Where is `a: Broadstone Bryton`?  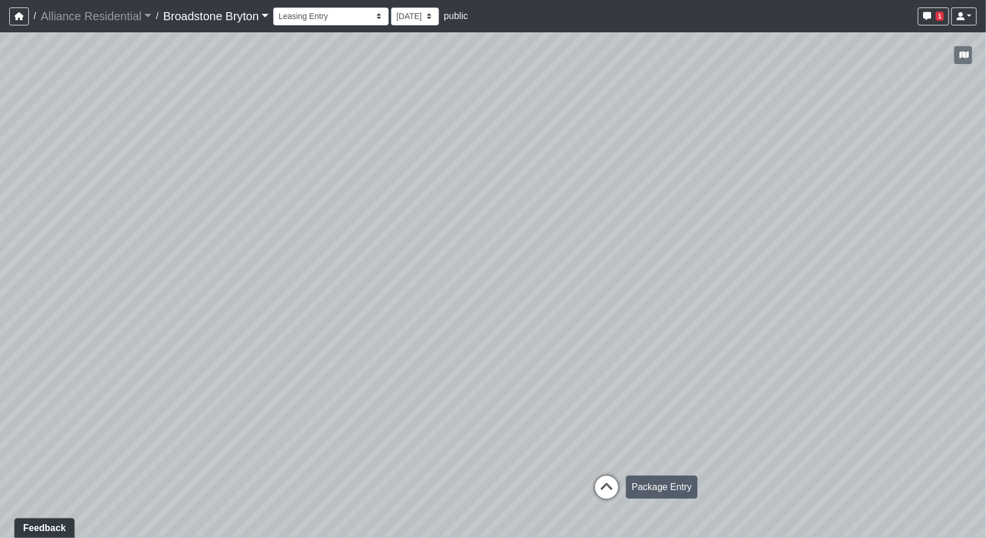
a: Broadstone Bryton is located at coordinates (216, 16).